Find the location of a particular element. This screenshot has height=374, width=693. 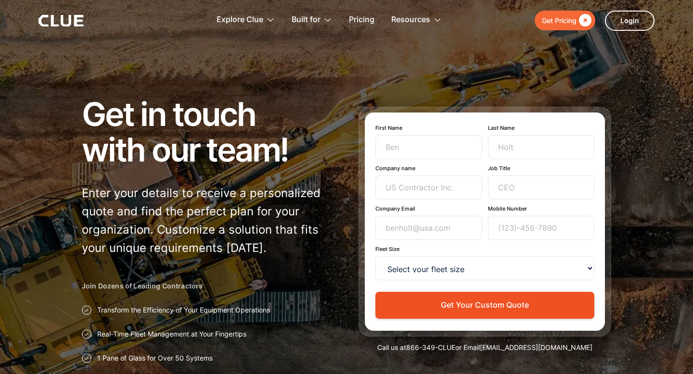

label: Company Email is located at coordinates (429, 209).